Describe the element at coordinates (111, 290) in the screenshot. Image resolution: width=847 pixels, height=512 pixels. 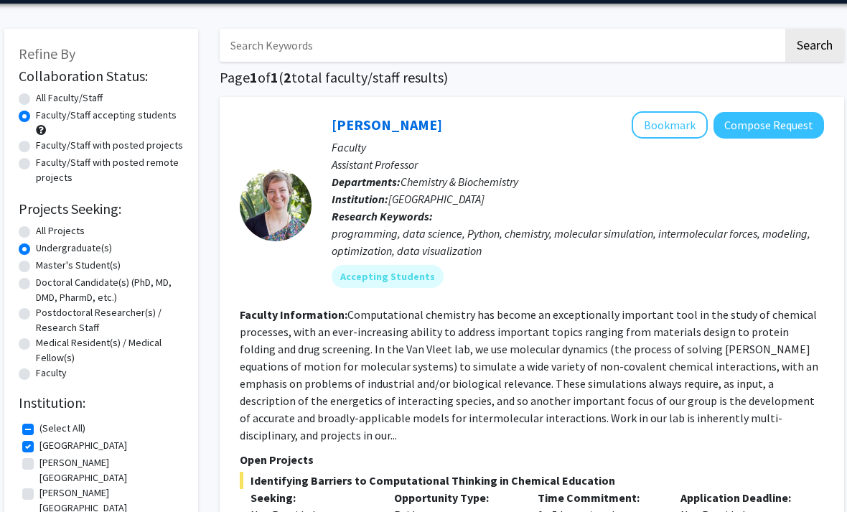
I see `label: Doctoral Candidate(s) (PhD, MD, DMD, PharmD, etc.)` at that location.